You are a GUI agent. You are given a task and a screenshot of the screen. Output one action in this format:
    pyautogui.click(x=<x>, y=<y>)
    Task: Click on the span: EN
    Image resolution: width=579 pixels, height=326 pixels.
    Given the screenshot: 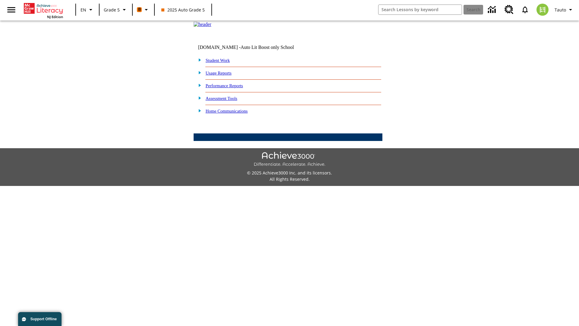 What is the action you would take?
    pyautogui.click(x=83, y=10)
    